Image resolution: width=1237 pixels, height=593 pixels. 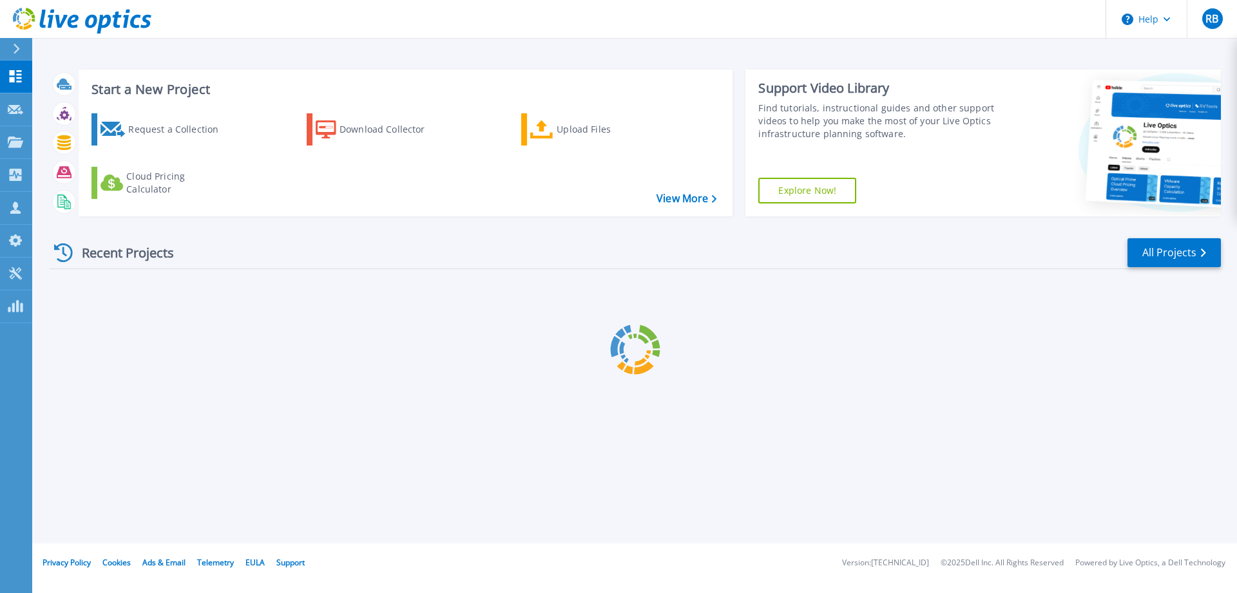 I want to click on a: Download Collector, so click(x=378, y=130).